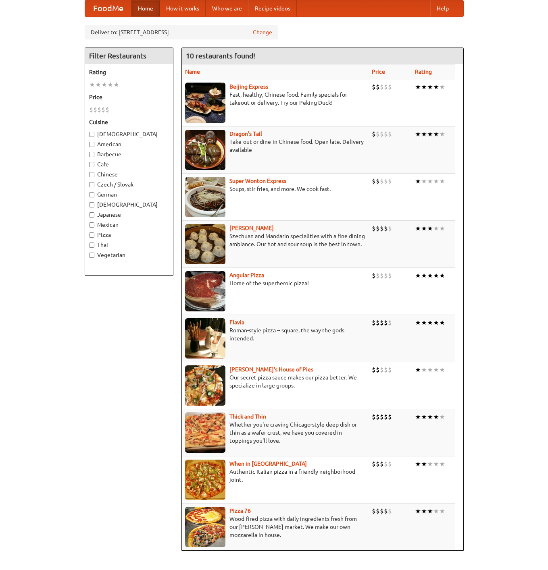  What do you see at coordinates (275, 334) in the screenshot?
I see `p: Roman-style pizza -- square, the way the gods intended.` at bounding box center [275, 334].